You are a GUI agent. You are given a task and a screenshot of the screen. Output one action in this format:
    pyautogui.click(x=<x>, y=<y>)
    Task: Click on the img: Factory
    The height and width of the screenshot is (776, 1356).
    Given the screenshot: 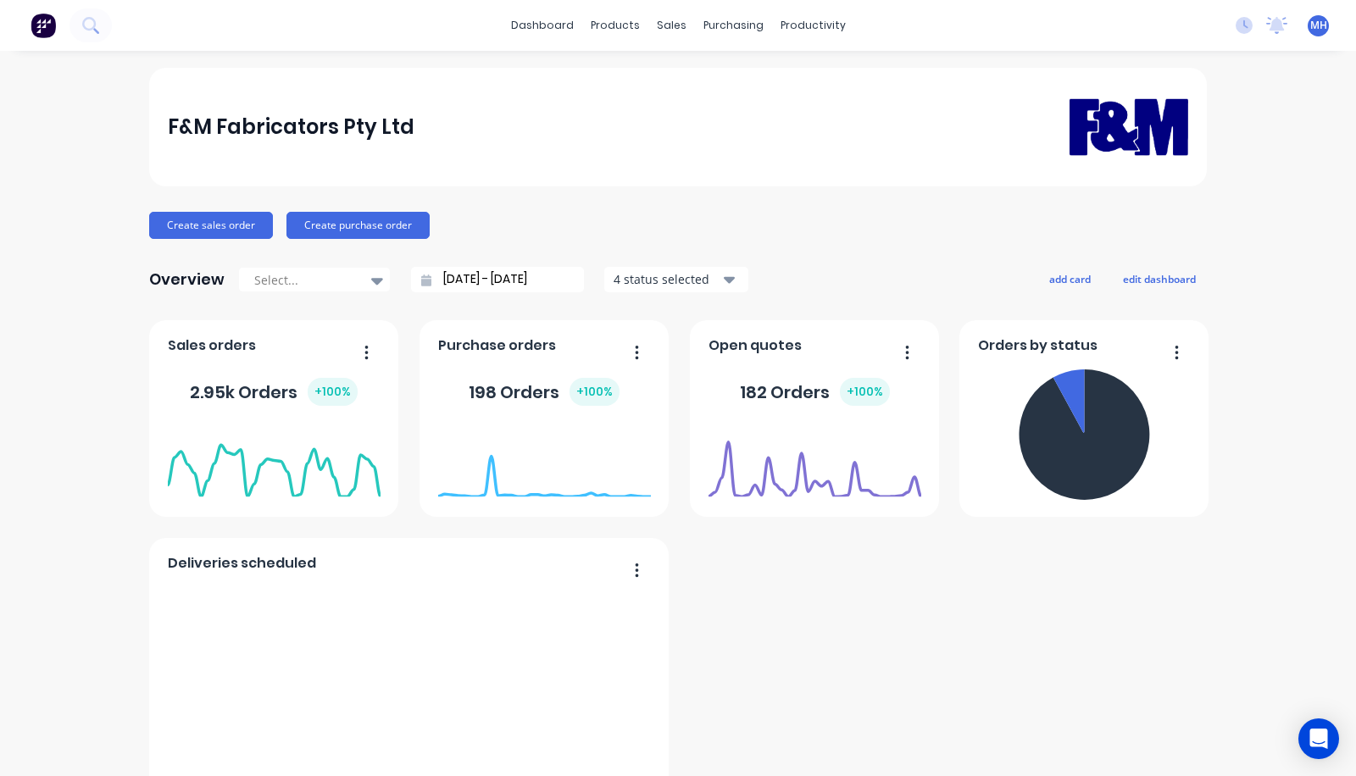 What is the action you would take?
    pyautogui.click(x=43, y=25)
    